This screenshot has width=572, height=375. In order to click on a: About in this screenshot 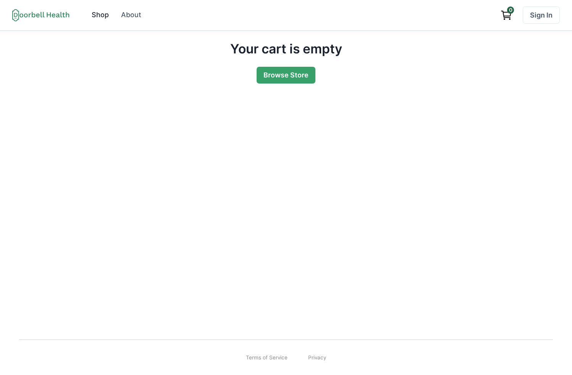, I will do `click(131, 15)`.